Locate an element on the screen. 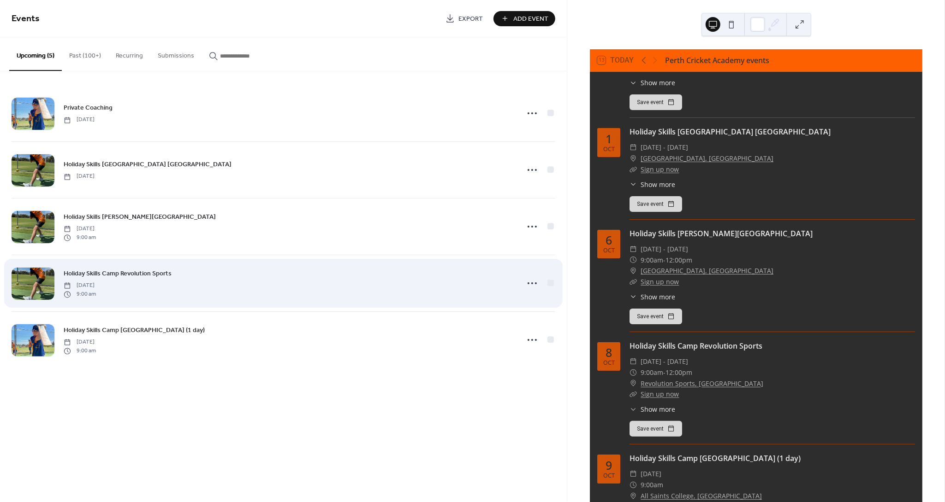  a: Enquire now is located at coordinates (660, 68).